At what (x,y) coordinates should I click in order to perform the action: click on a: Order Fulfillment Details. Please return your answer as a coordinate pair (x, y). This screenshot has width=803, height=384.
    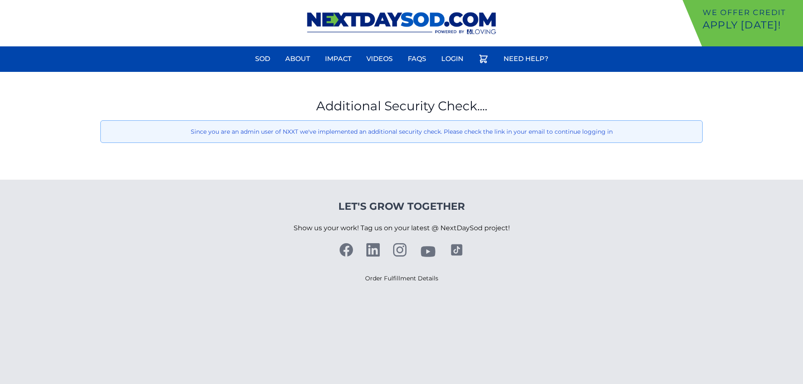
    Looking at the image, I should click on (402, 279).